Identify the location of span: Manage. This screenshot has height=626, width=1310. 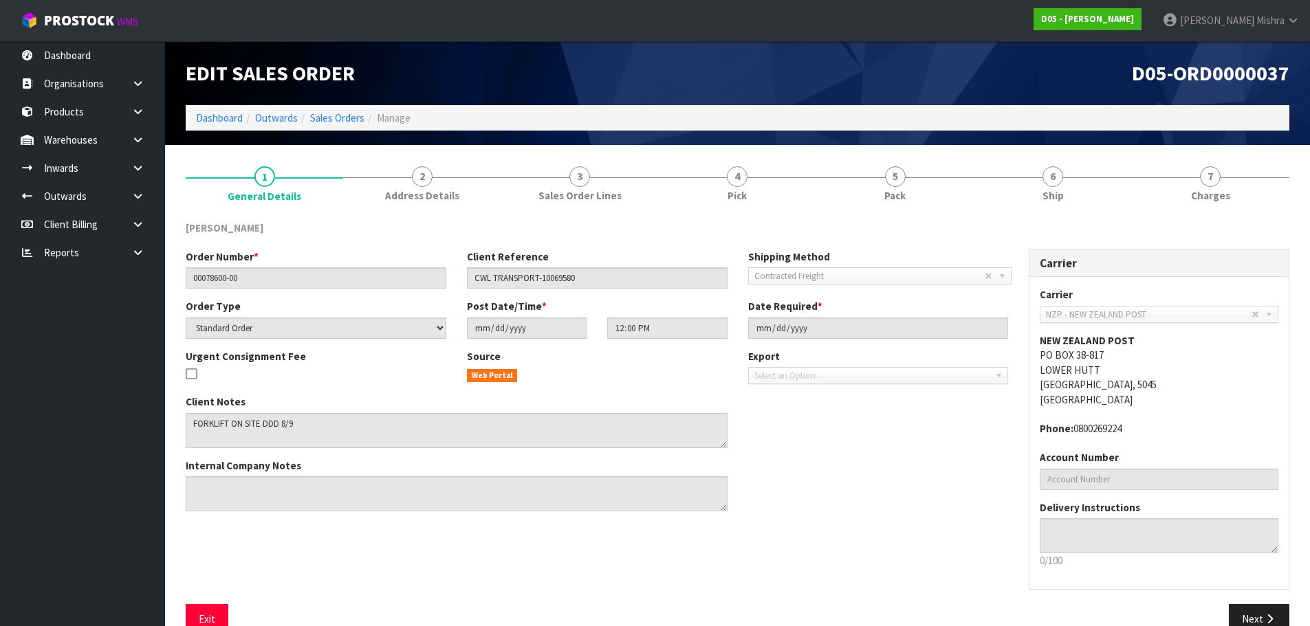
(393, 118).